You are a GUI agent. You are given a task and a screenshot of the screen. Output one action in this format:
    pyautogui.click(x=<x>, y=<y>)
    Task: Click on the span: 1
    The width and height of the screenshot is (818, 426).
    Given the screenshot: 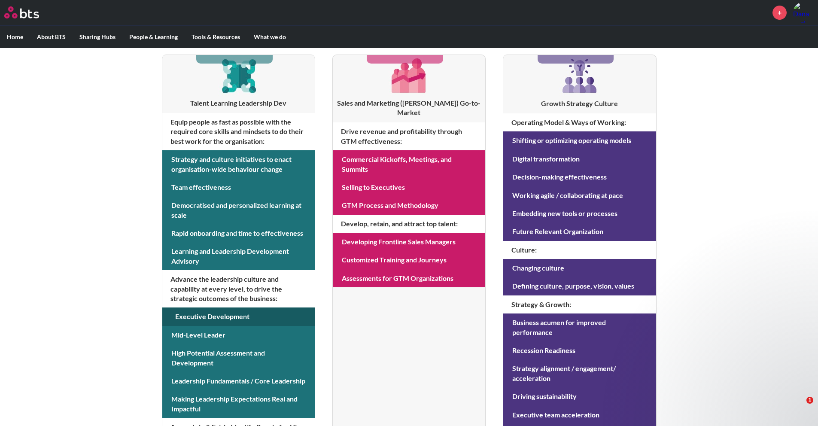 What is the action you would take?
    pyautogui.click(x=810, y=400)
    